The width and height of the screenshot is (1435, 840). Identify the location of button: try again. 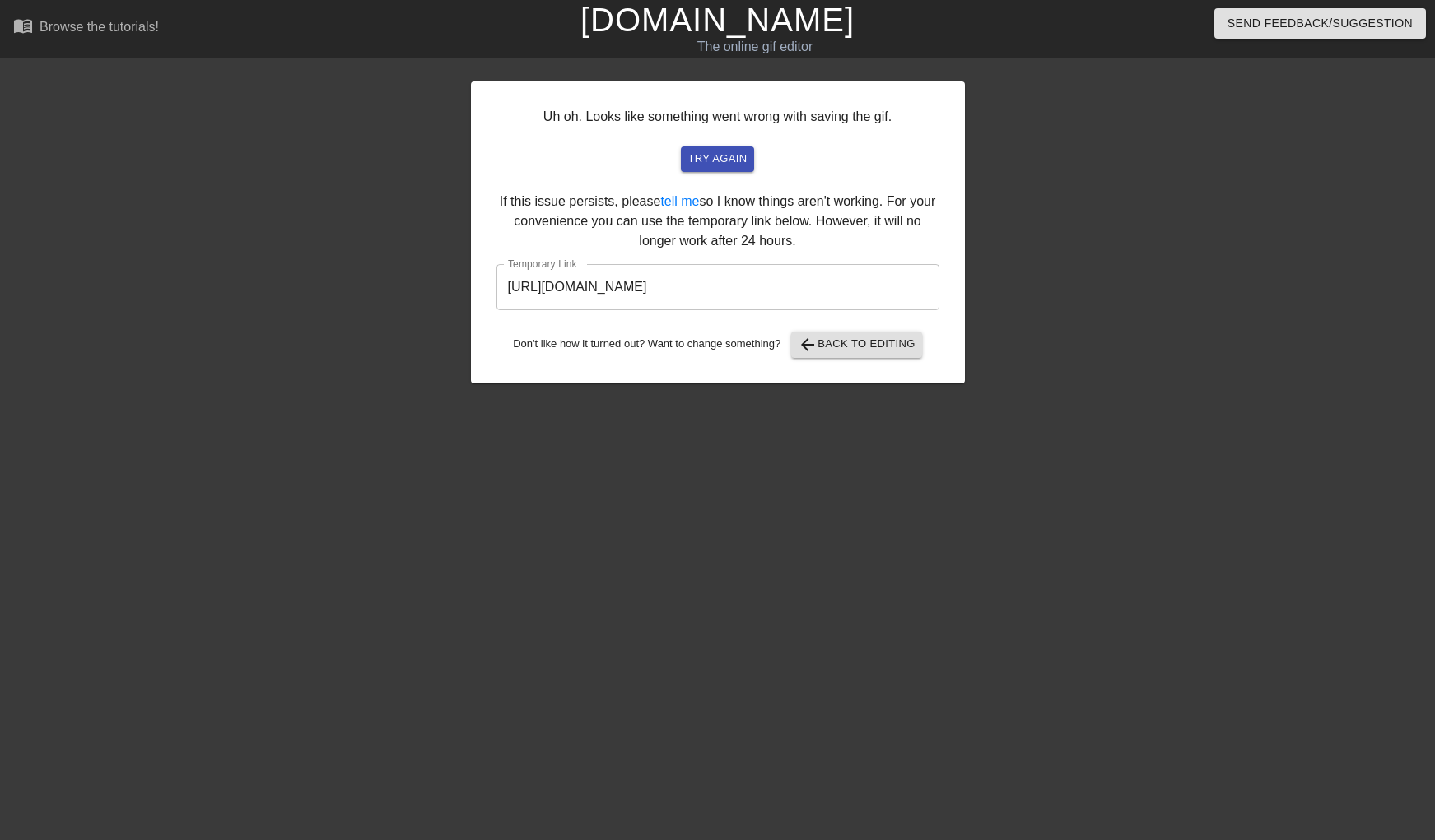
(717, 159).